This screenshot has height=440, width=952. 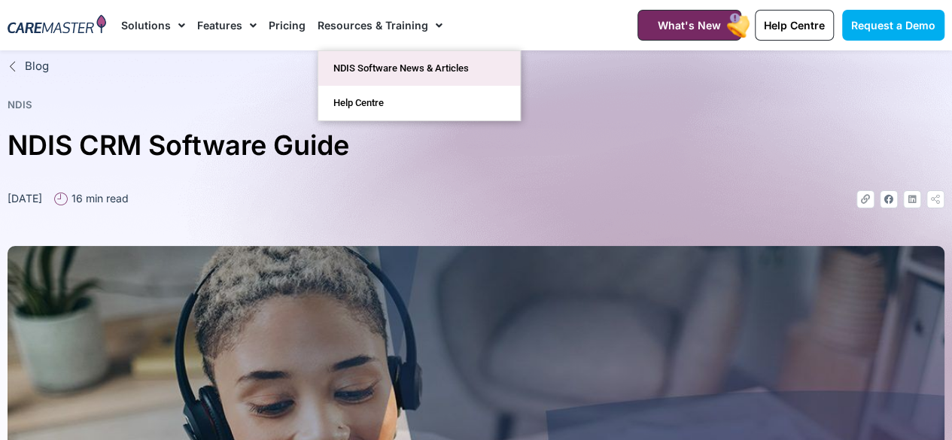 What do you see at coordinates (475, 145) in the screenshot?
I see `h1: NDIS CRM Software Guide` at bounding box center [475, 145].